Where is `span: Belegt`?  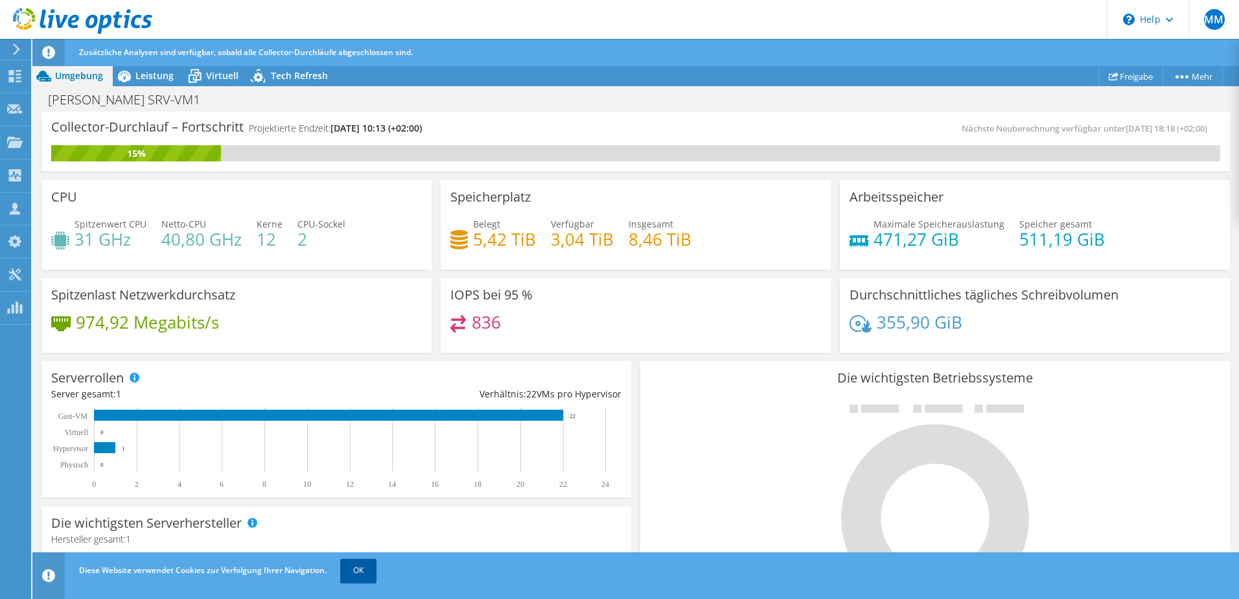 span: Belegt is located at coordinates (487, 224).